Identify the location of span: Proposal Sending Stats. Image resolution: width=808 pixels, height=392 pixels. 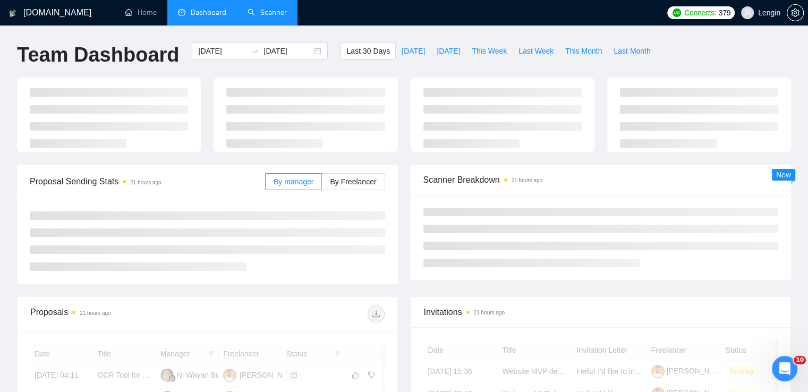
(147, 181).